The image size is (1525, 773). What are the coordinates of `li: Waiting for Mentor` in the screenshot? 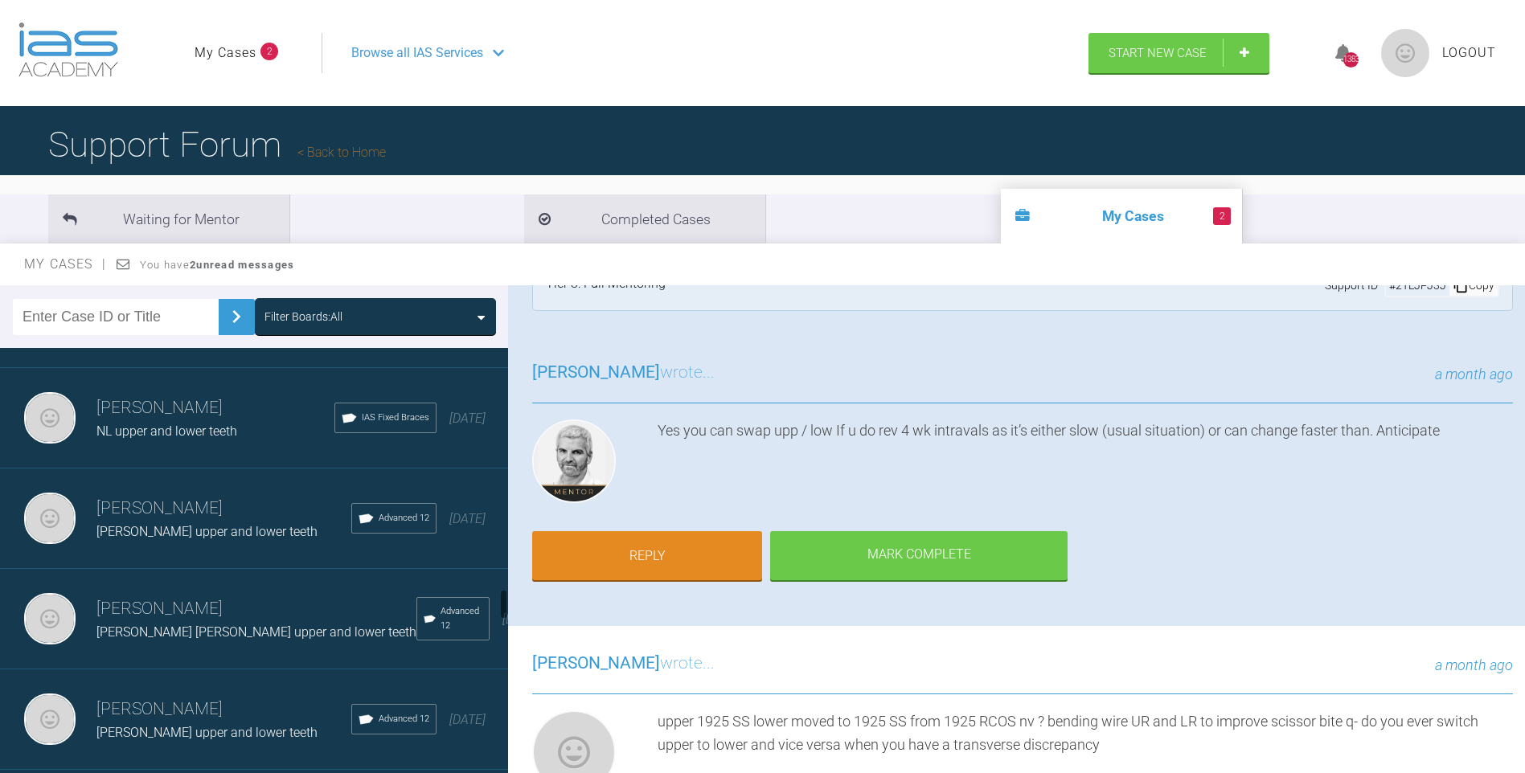 It's located at (169, 219).